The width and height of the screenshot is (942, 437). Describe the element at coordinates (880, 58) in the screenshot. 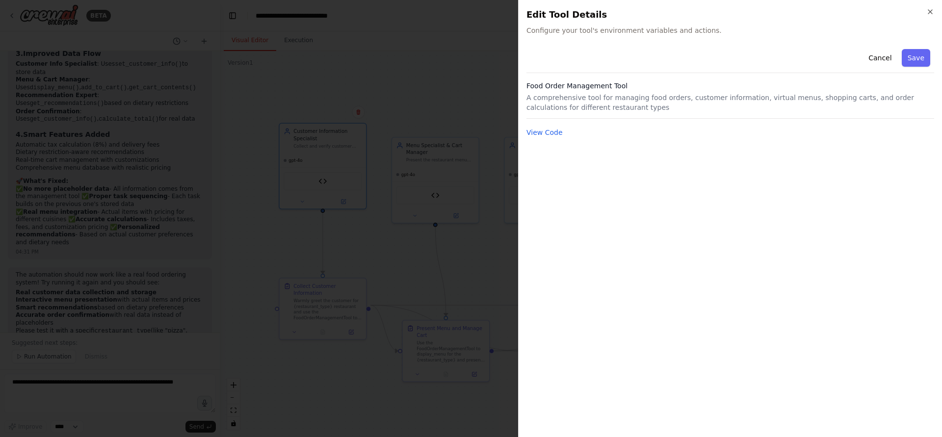

I see `button: Cancel` at that location.